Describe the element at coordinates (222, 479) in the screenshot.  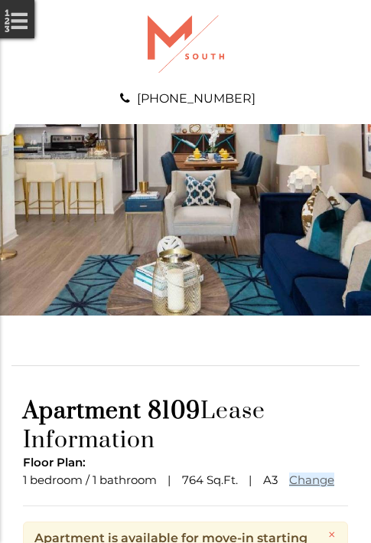
I see `span: Sq.Ft.` at that location.